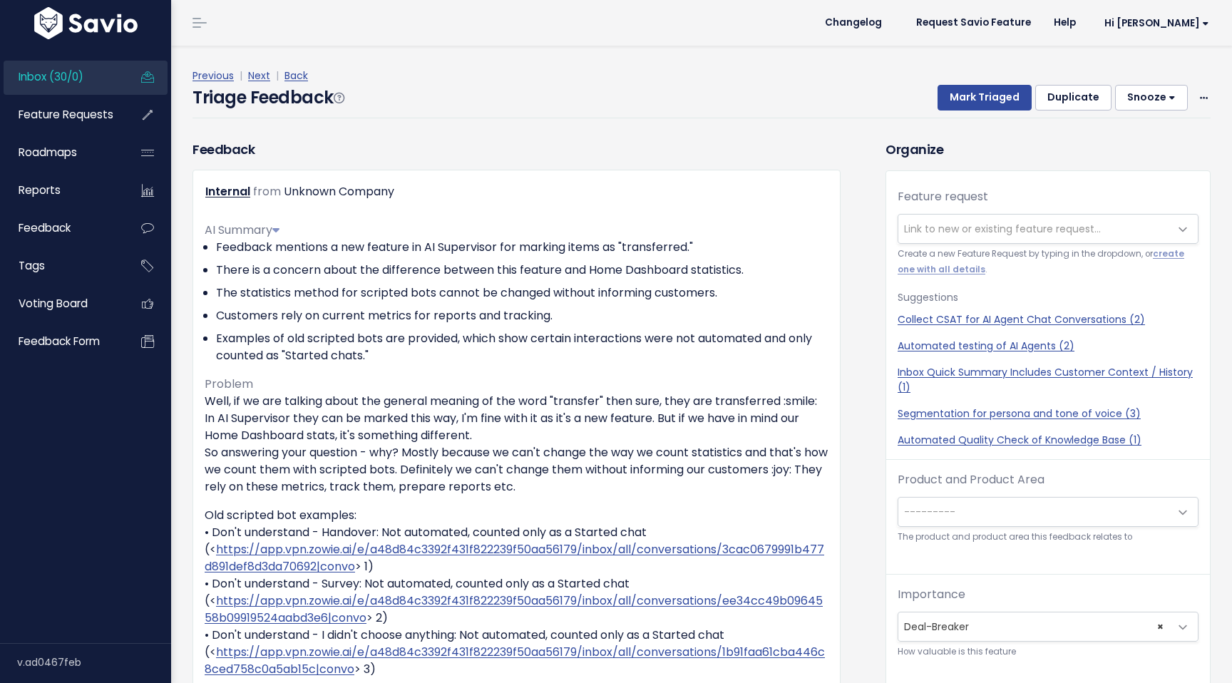 The width and height of the screenshot is (1232, 683). Describe the element at coordinates (971, 480) in the screenshot. I see `label: Product and Product Area` at that location.